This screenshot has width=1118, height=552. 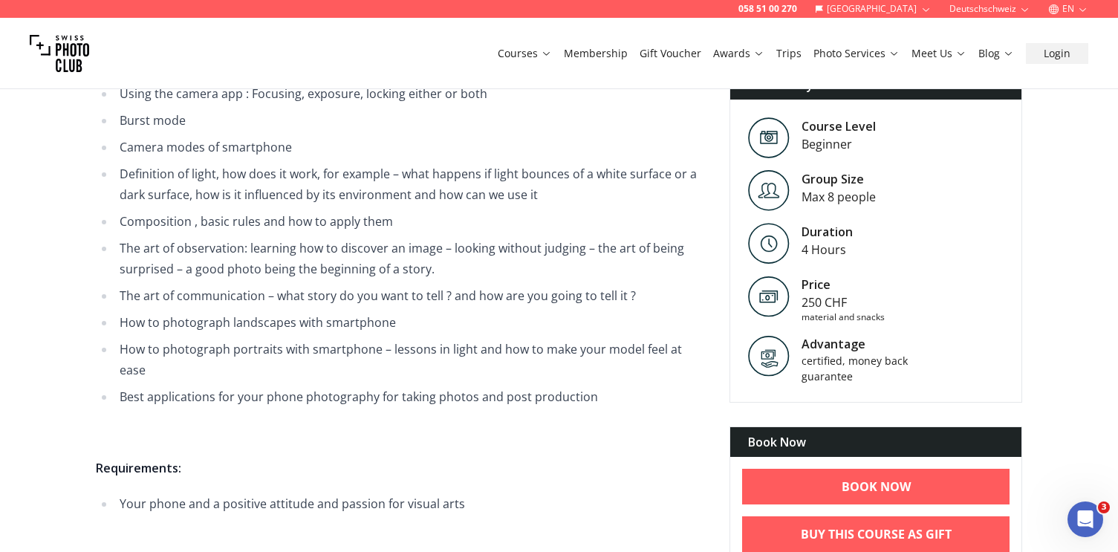 What do you see at coordinates (739, 54) in the screenshot?
I see `a: Awards` at bounding box center [739, 54].